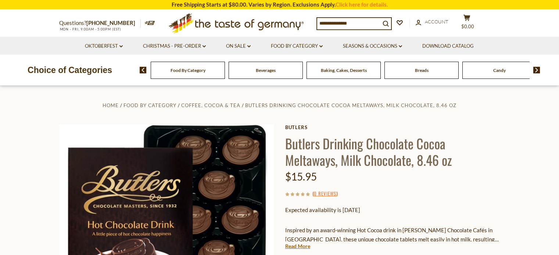  What do you see at coordinates (422, 70) in the screenshot?
I see `a: Breads` at bounding box center [422, 70].